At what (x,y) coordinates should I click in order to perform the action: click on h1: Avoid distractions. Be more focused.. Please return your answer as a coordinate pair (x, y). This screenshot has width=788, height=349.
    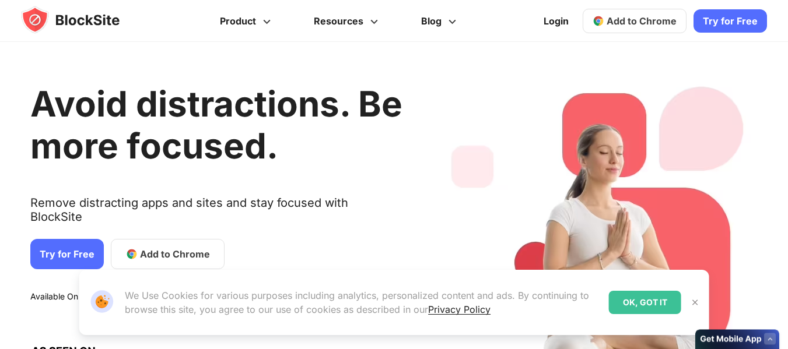
    Looking at the image, I should click on (216, 125).